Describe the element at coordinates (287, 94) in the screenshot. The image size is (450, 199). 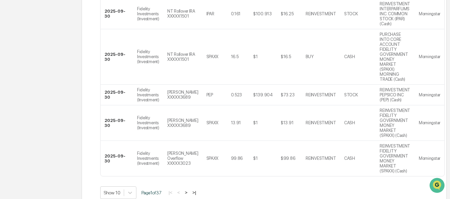
I see `div: $73.23` at that location.